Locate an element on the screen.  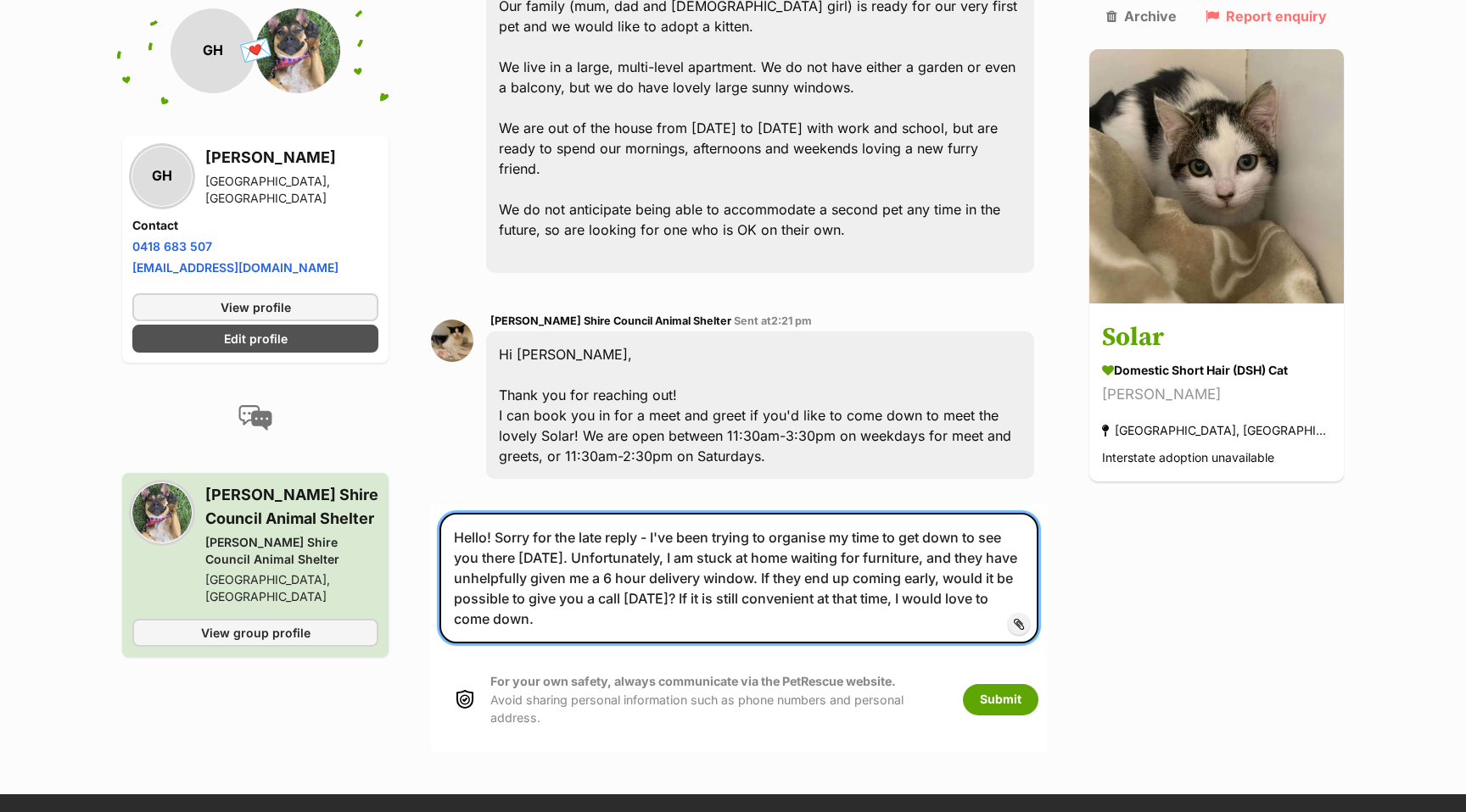
h4: Contact is located at coordinates (255, 226).